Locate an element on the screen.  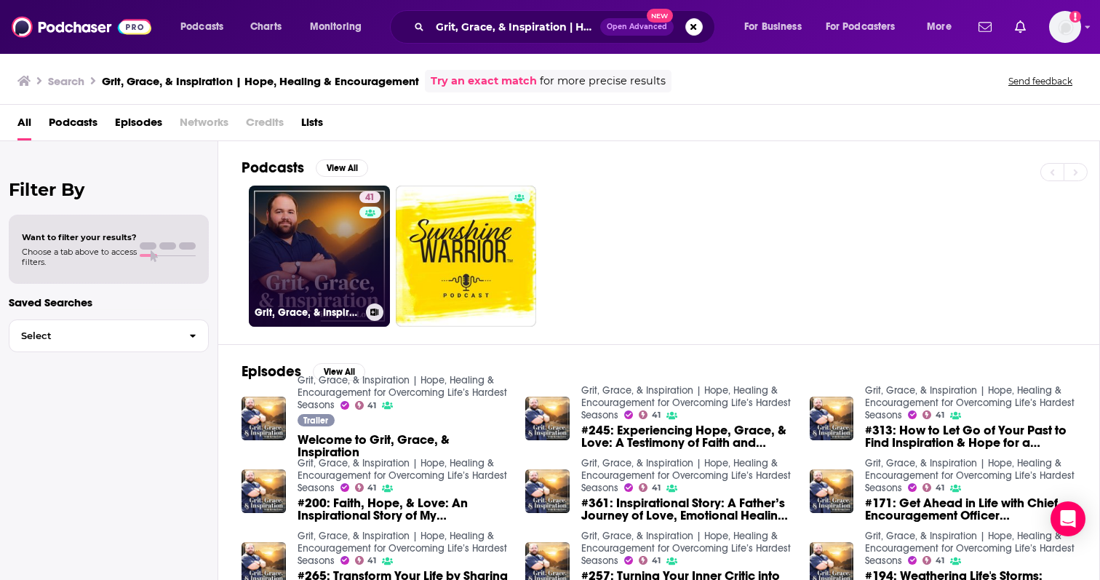
button: Open AdvancedNew is located at coordinates (636, 27).